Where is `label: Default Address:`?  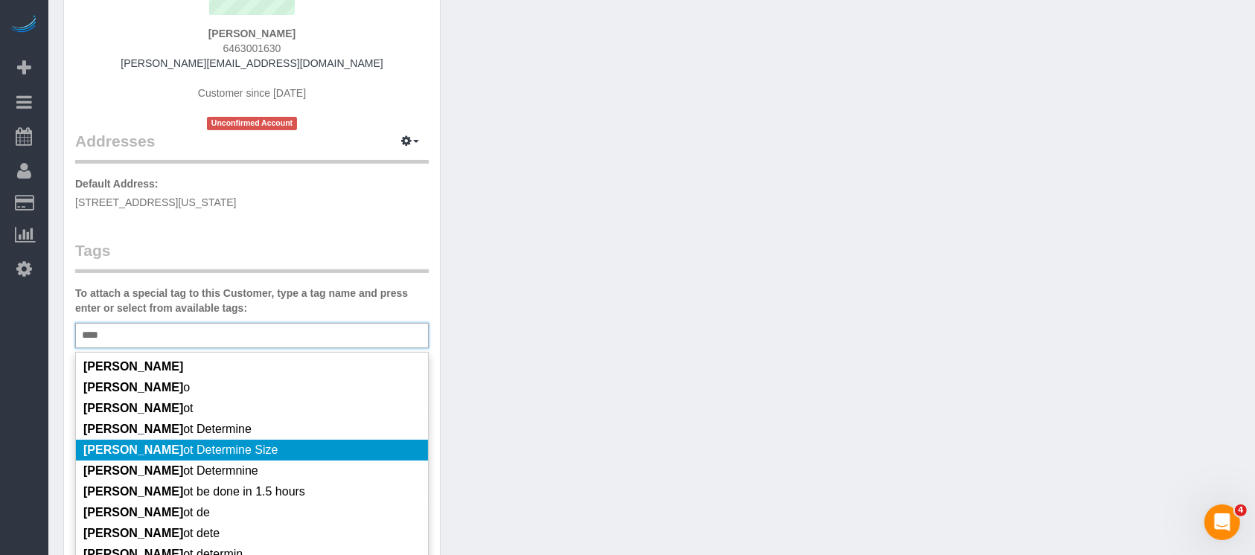 label: Default Address: is located at coordinates (117, 184).